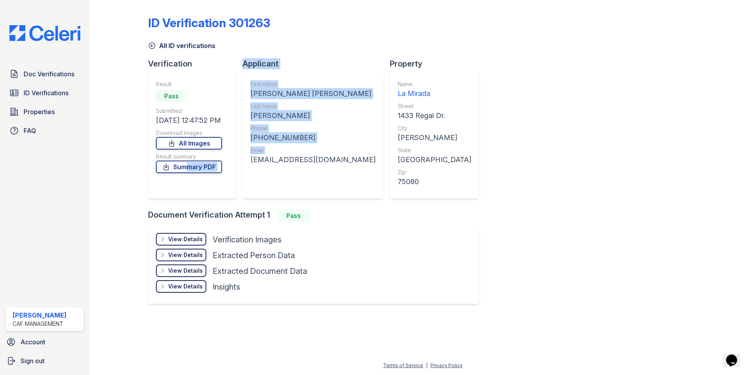 Image resolution: width=756 pixels, height=375 pixels. Describe the element at coordinates (434, 106) in the screenshot. I see `div: Street` at that location.